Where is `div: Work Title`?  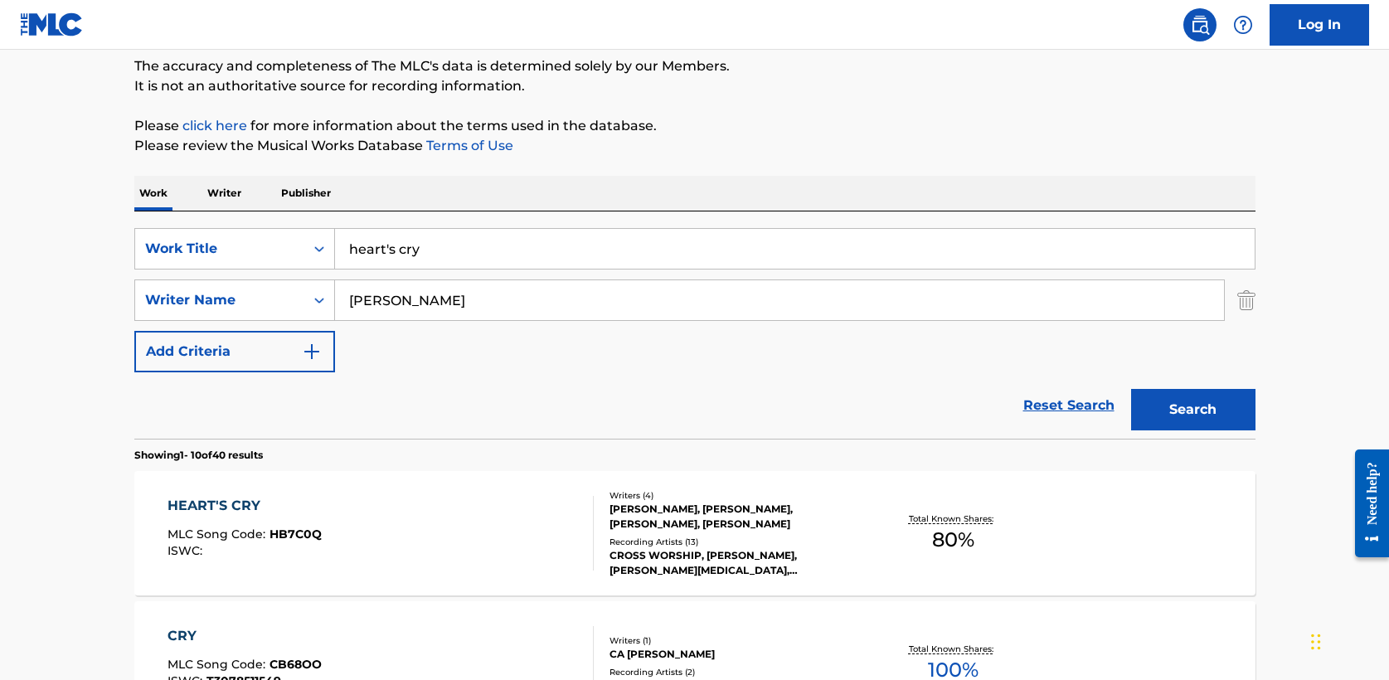 div: Work Title is located at coordinates (220, 249).